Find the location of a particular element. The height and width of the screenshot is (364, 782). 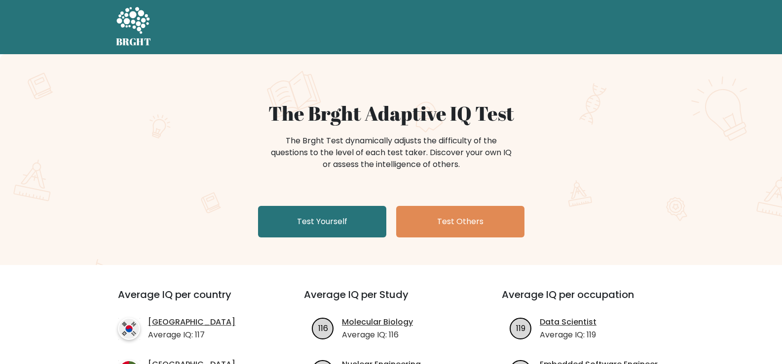

h1: The Brght Adaptive IQ Test is located at coordinates (391, 113).